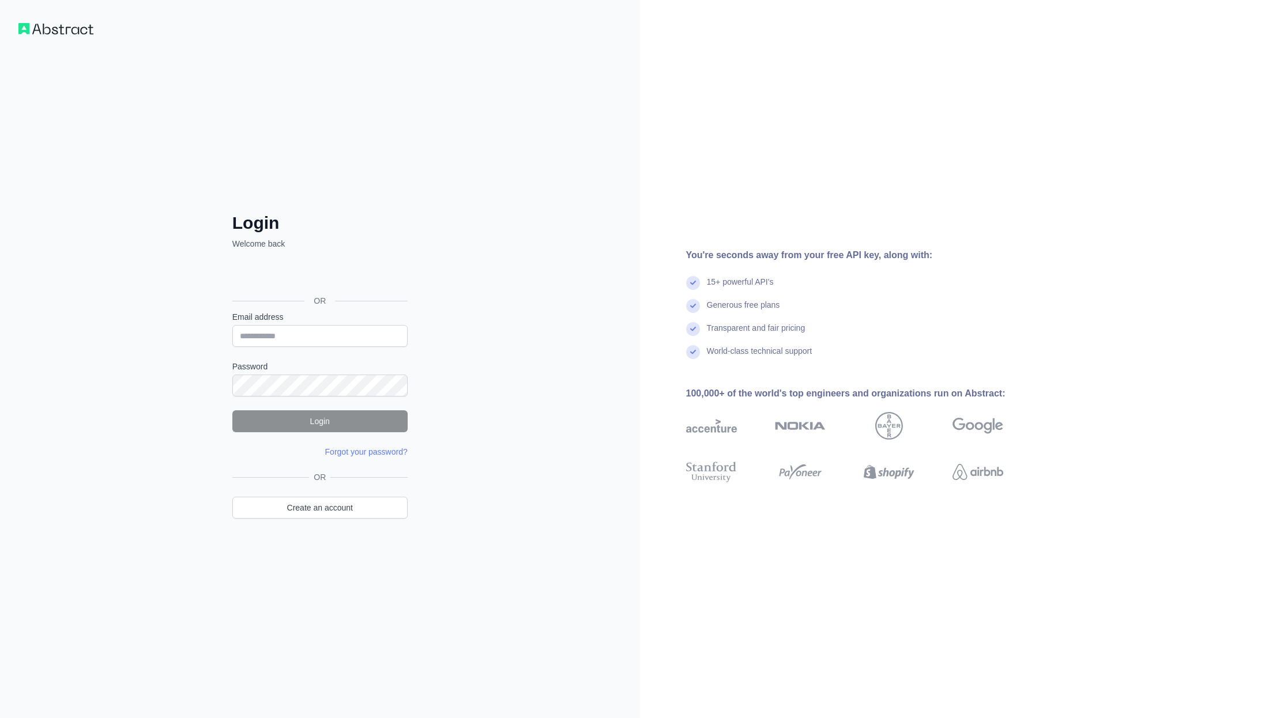 The width and height of the screenshot is (1261, 718). Describe the element at coordinates (320, 421) in the screenshot. I see `button: Login` at that location.